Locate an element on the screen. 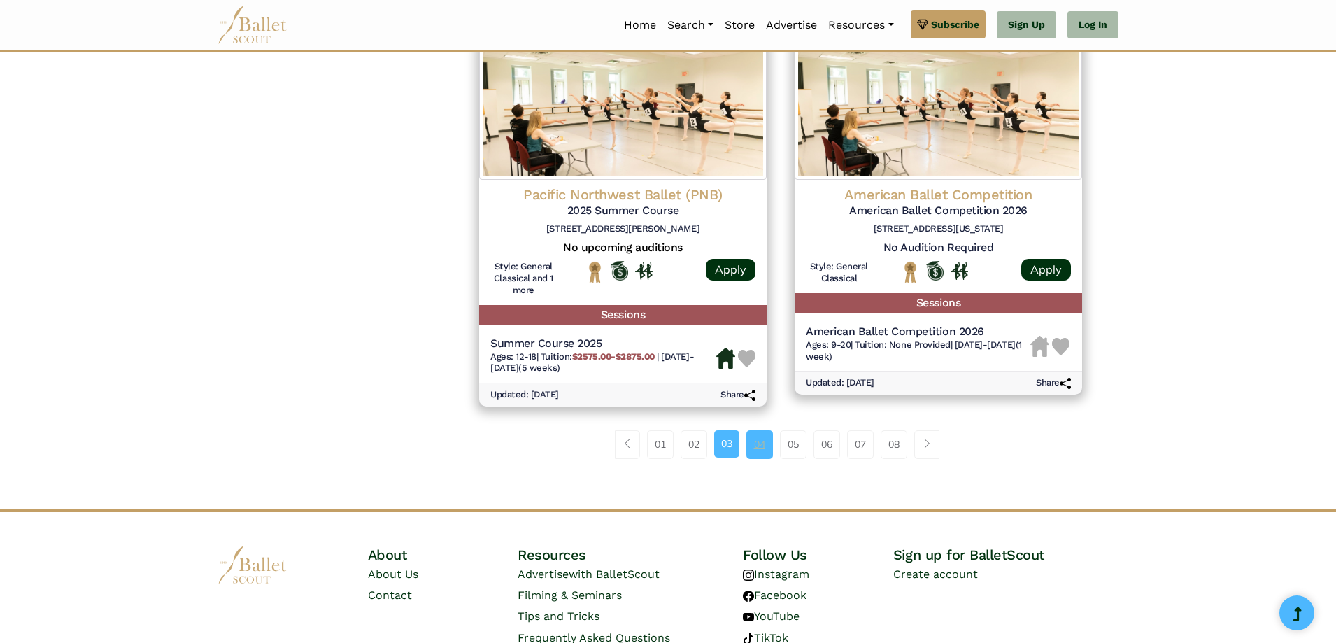 Image resolution: width=1336 pixels, height=643 pixels. h5: Summer Course 2025 is located at coordinates (603, 343).